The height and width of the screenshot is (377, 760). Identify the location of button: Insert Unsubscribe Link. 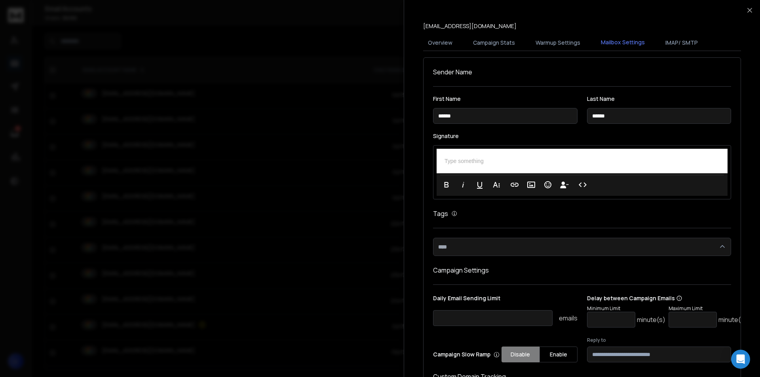
(564, 185).